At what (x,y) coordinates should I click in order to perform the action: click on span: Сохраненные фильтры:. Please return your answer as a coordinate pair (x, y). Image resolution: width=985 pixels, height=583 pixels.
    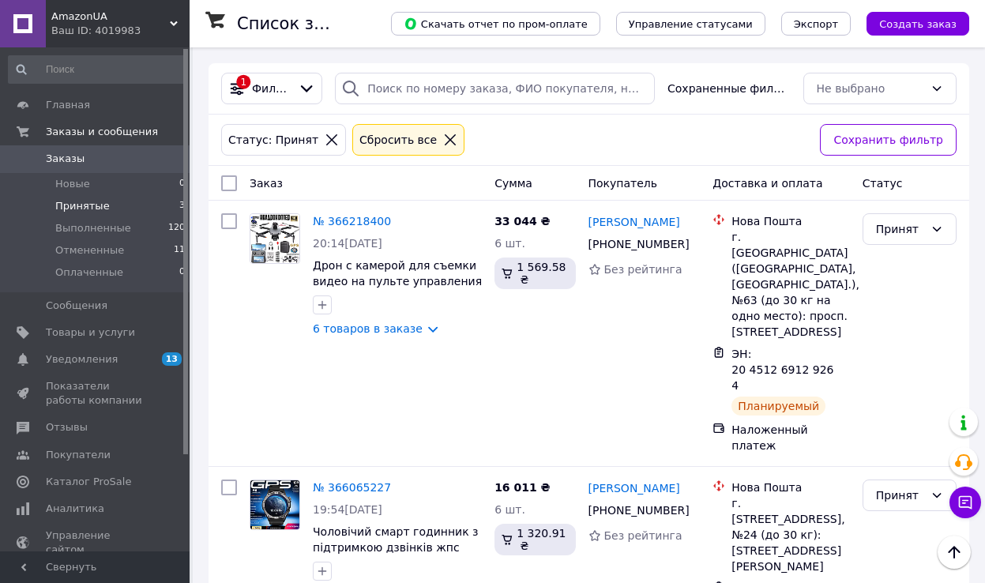
    Looking at the image, I should click on (729, 88).